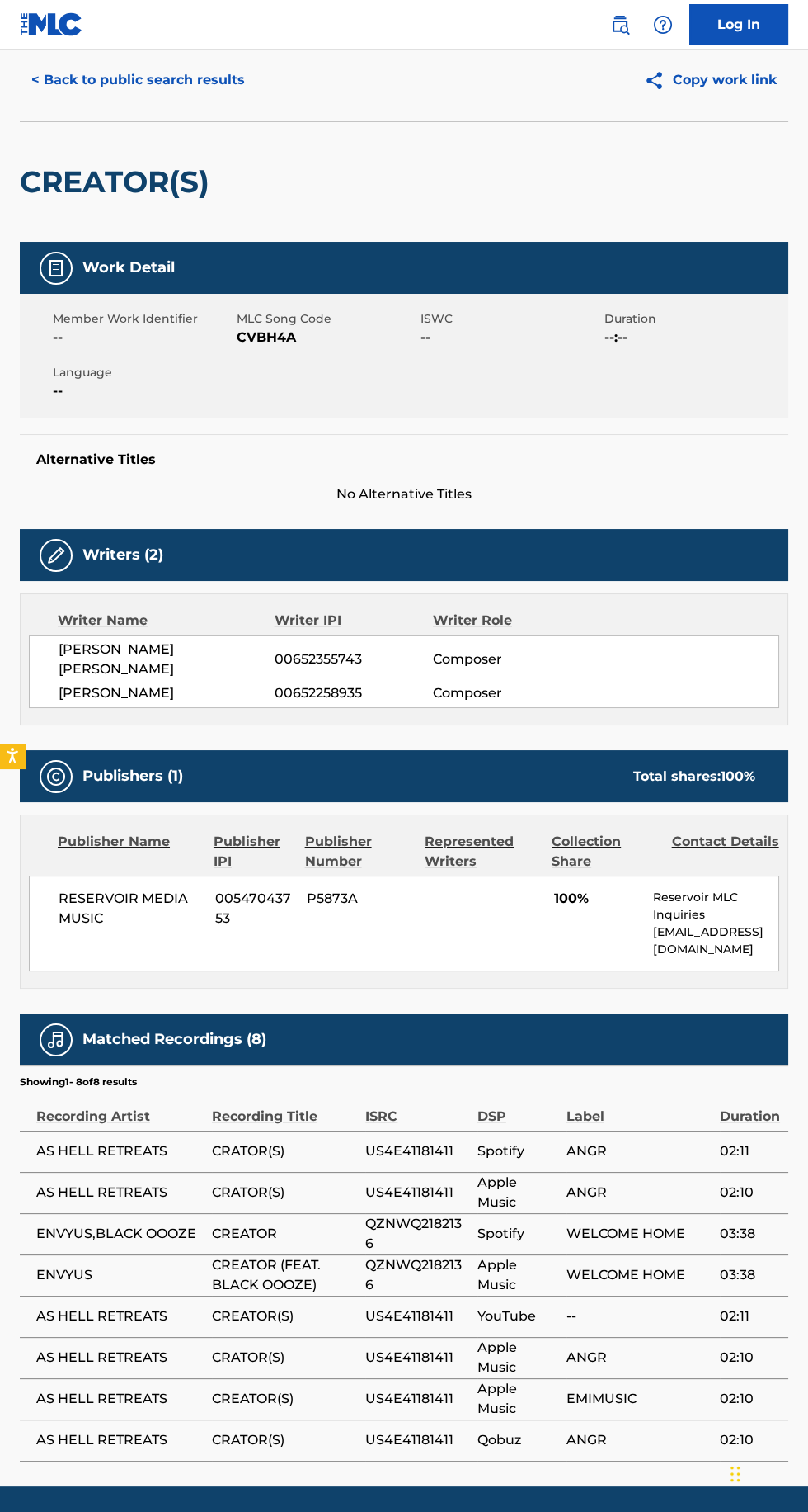  I want to click on h5: Work Detail, so click(128, 268).